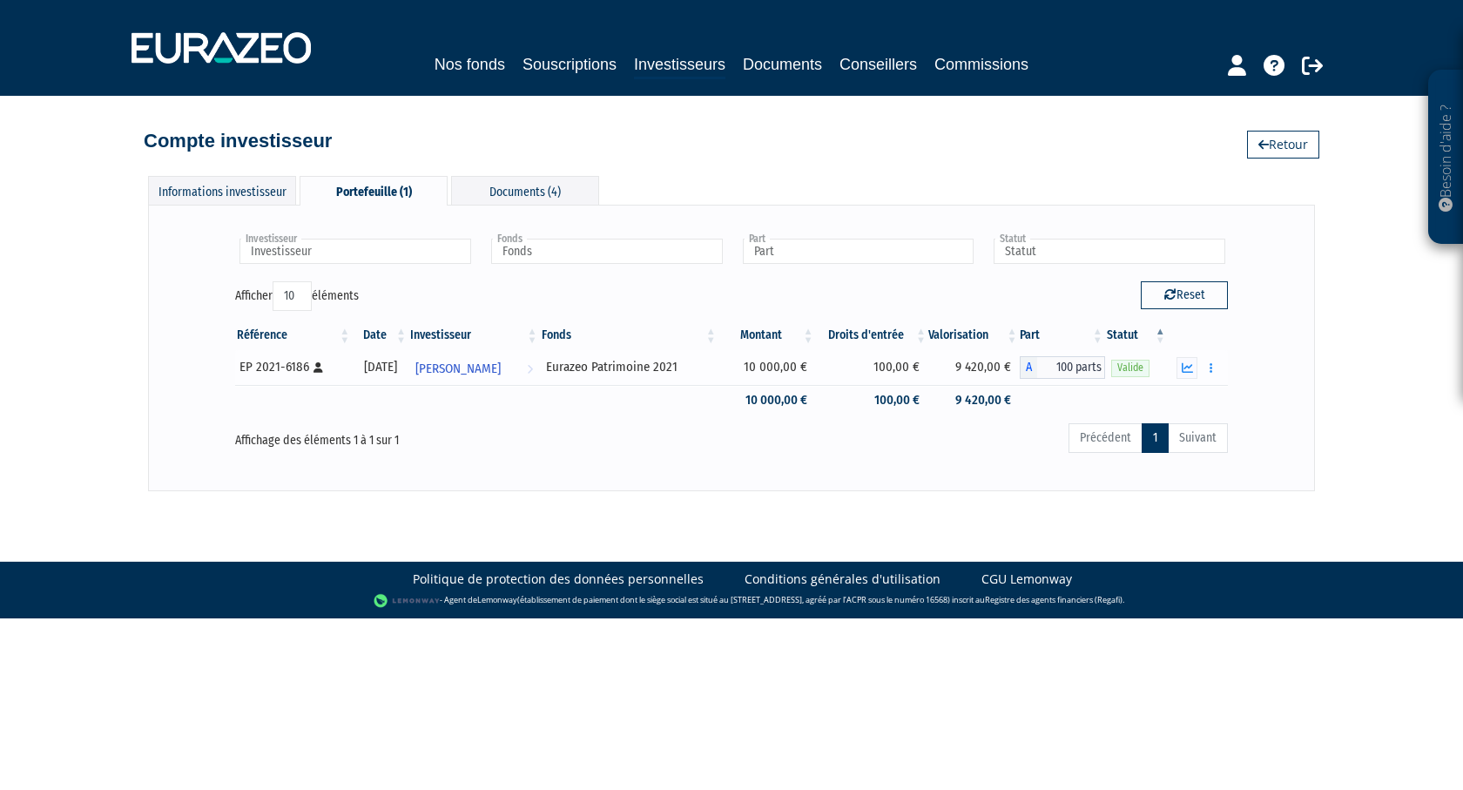 This screenshot has width=1463, height=790. Describe the element at coordinates (318, 368) in the screenshot. I see `i: [Français] Personne physique` at that location.